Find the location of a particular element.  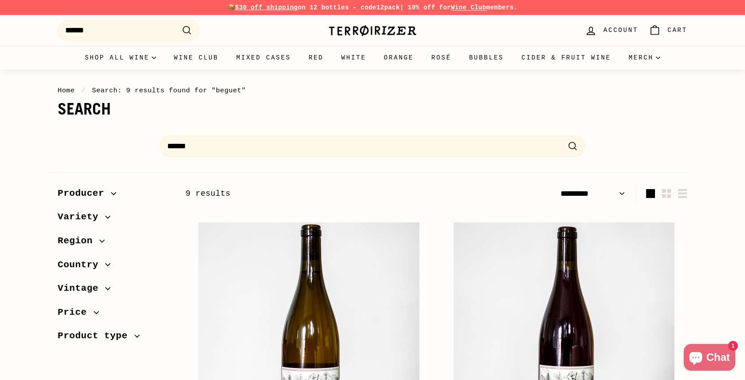

span: Region is located at coordinates (79, 241).